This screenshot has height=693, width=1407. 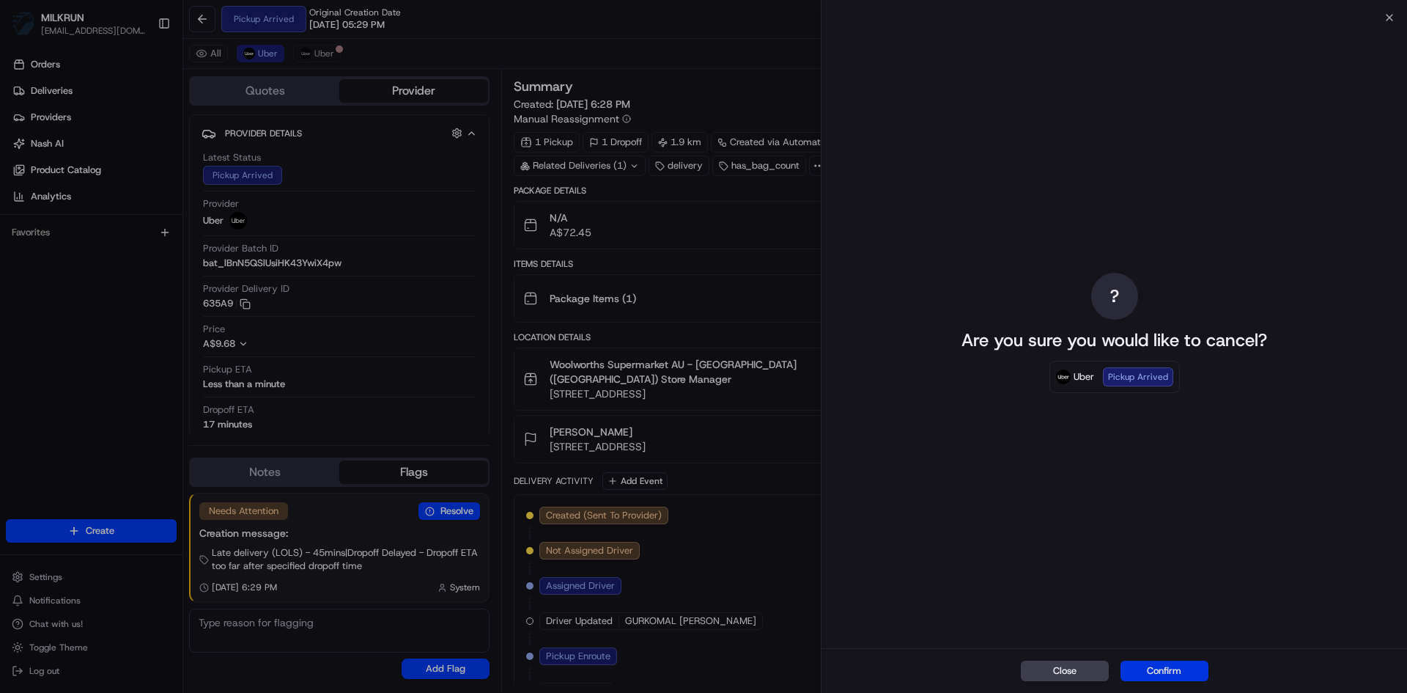 I want to click on button: Confirm, so click(x=1165, y=671).